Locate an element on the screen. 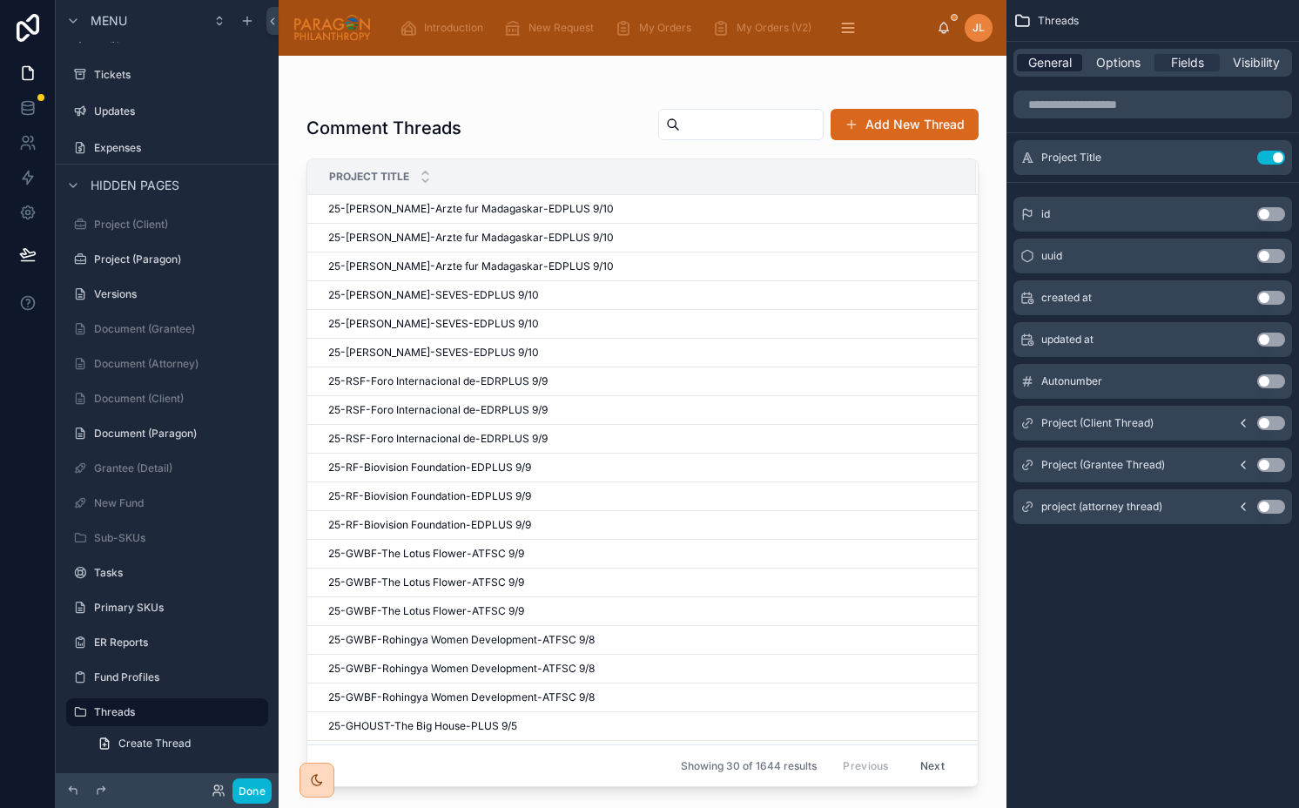 The width and height of the screenshot is (1299, 808). a: My Orders is located at coordinates (657, 28).